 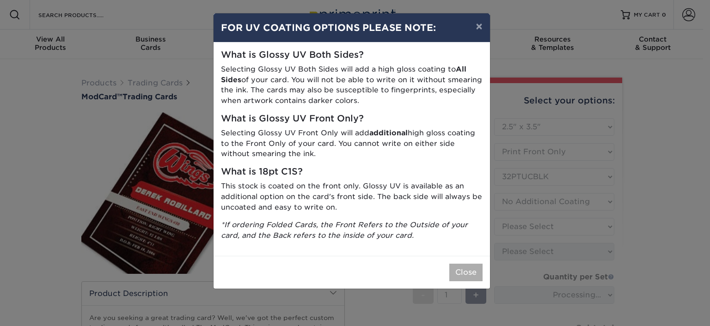 What do you see at coordinates (388, 133) in the screenshot?
I see `strong: additional` at bounding box center [388, 133].